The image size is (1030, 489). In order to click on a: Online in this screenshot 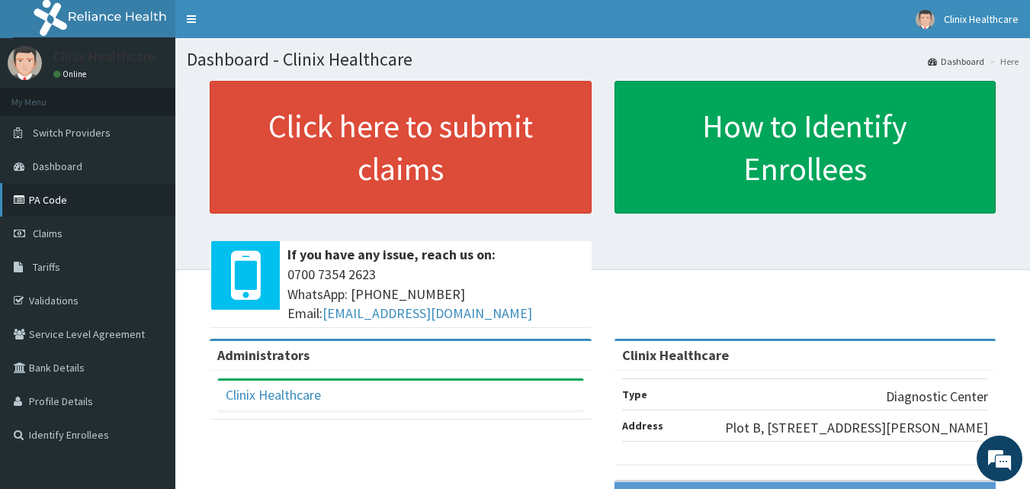, I will do `click(72, 74)`.